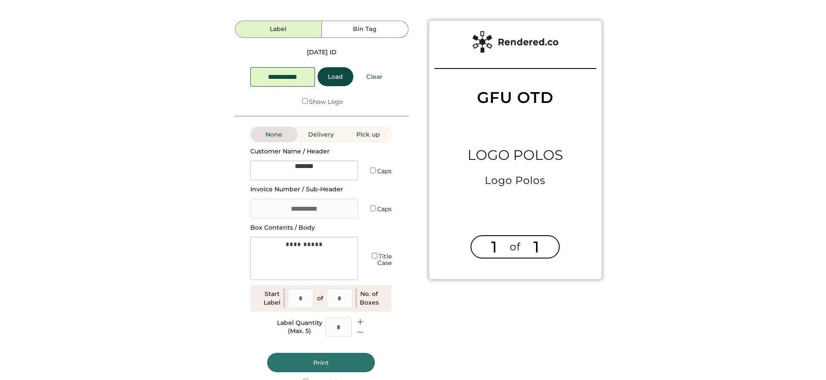 This screenshot has height=380, width=826. I want to click on button: Clear, so click(375, 77).